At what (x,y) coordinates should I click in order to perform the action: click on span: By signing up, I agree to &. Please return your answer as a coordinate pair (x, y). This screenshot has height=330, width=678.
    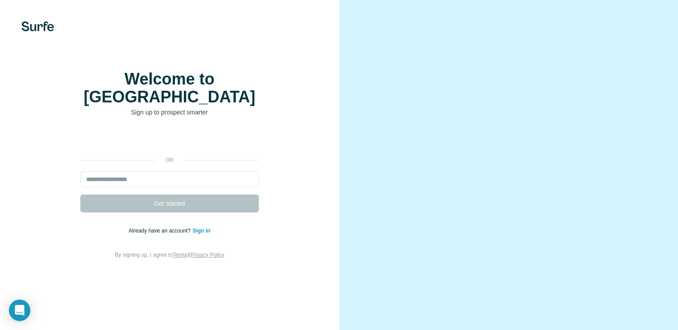
    Looking at the image, I should click on (169, 255).